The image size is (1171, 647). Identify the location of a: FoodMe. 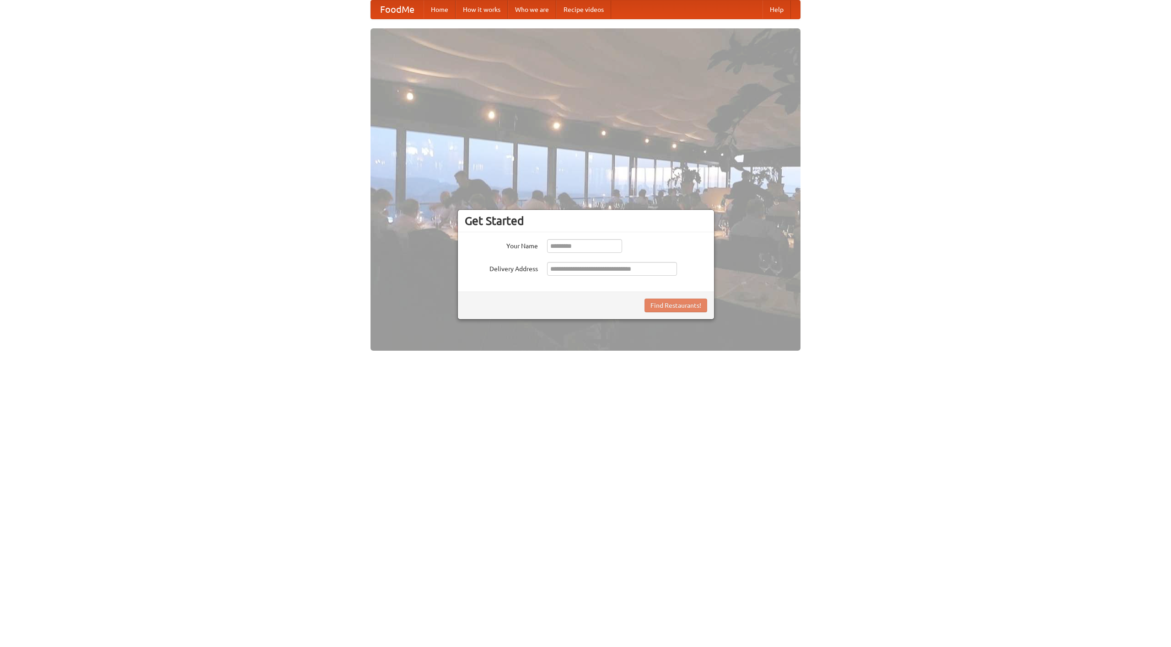
(397, 10).